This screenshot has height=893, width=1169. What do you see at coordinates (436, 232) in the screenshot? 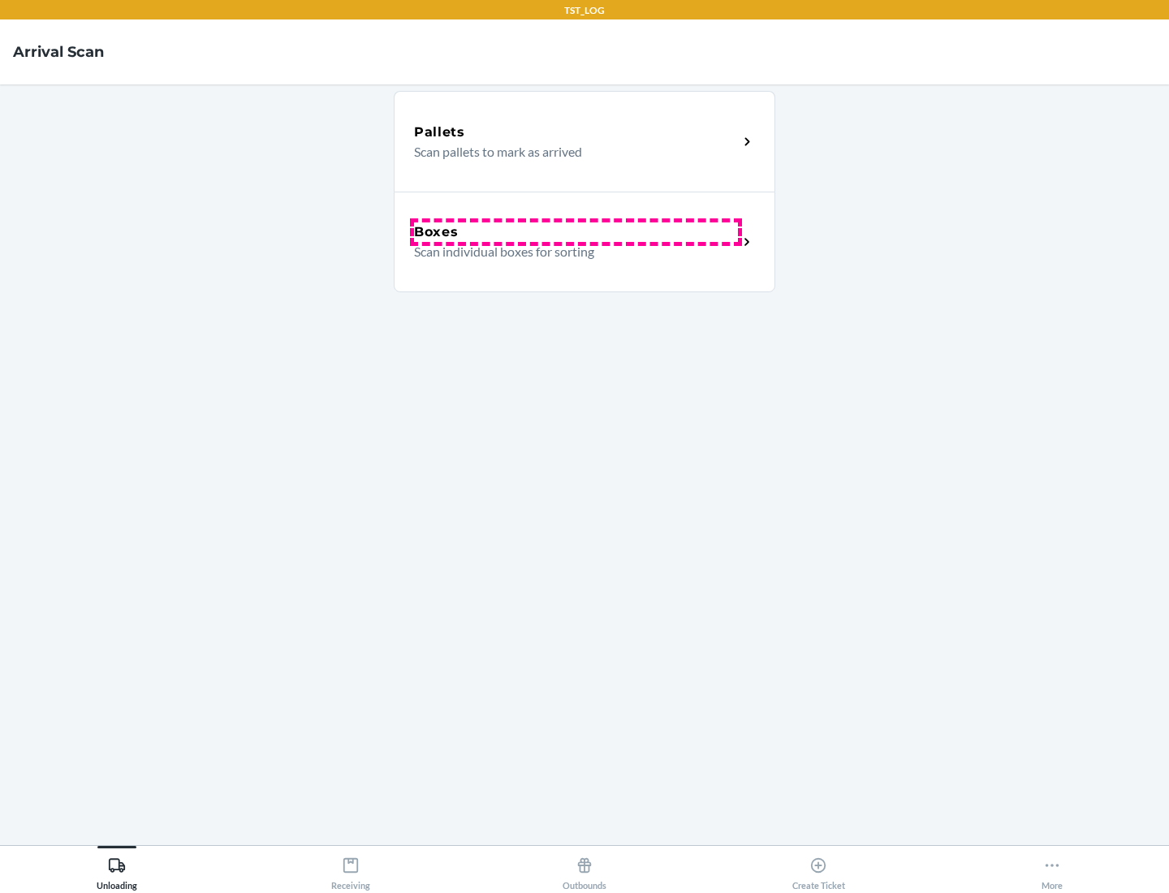
I see `h5: Boxes` at bounding box center [436, 232].